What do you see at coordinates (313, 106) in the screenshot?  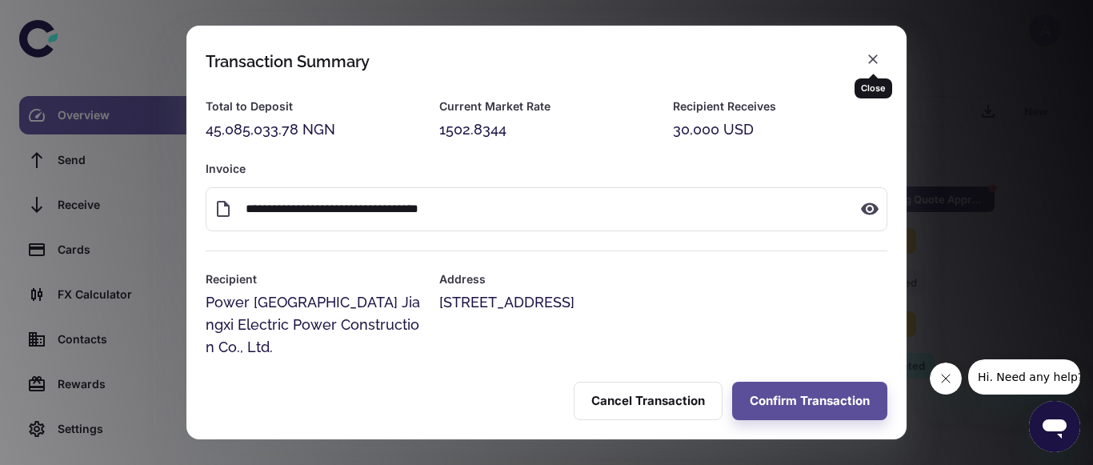 I see `h6: Total to Deposit` at bounding box center [313, 106].